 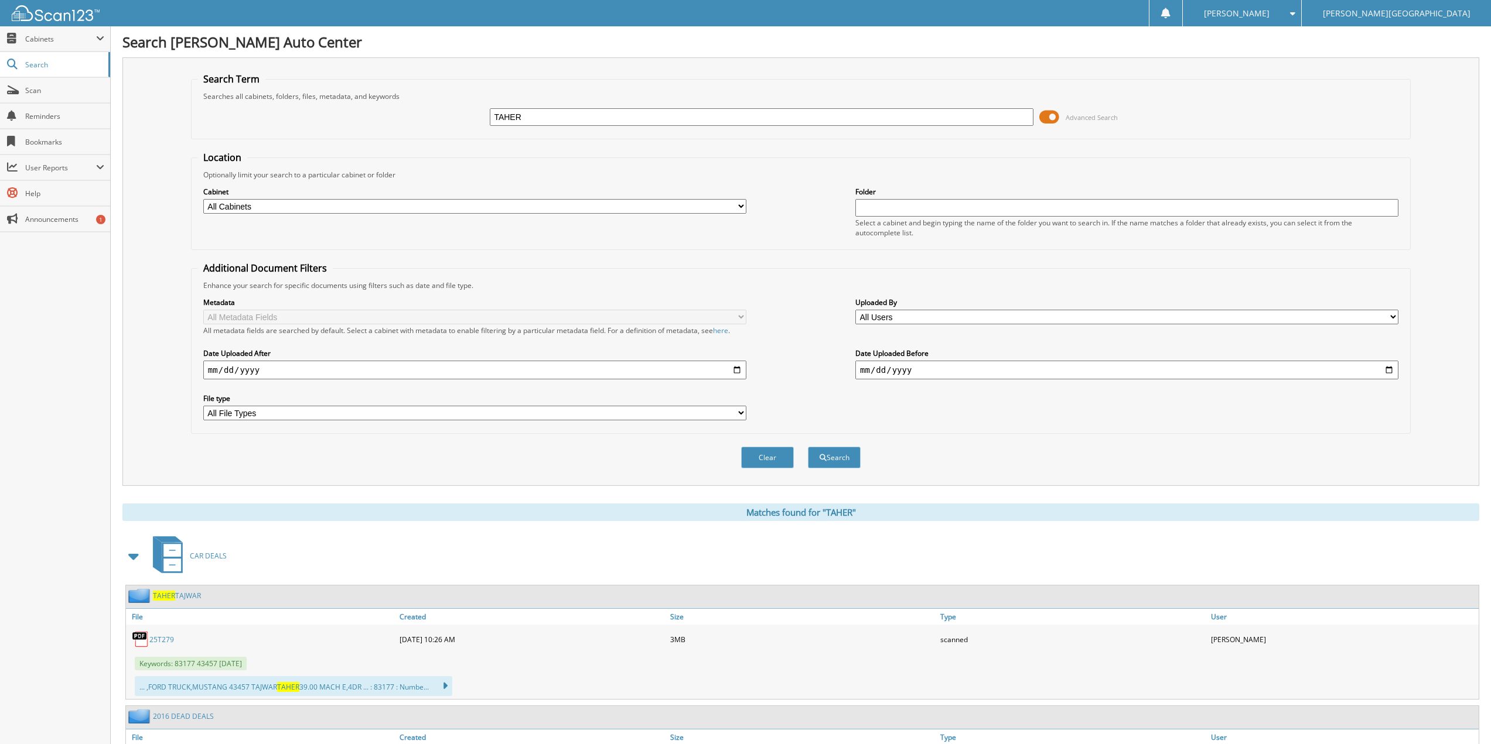 What do you see at coordinates (474, 302) in the screenshot?
I see `label: Metadata` at bounding box center [474, 302].